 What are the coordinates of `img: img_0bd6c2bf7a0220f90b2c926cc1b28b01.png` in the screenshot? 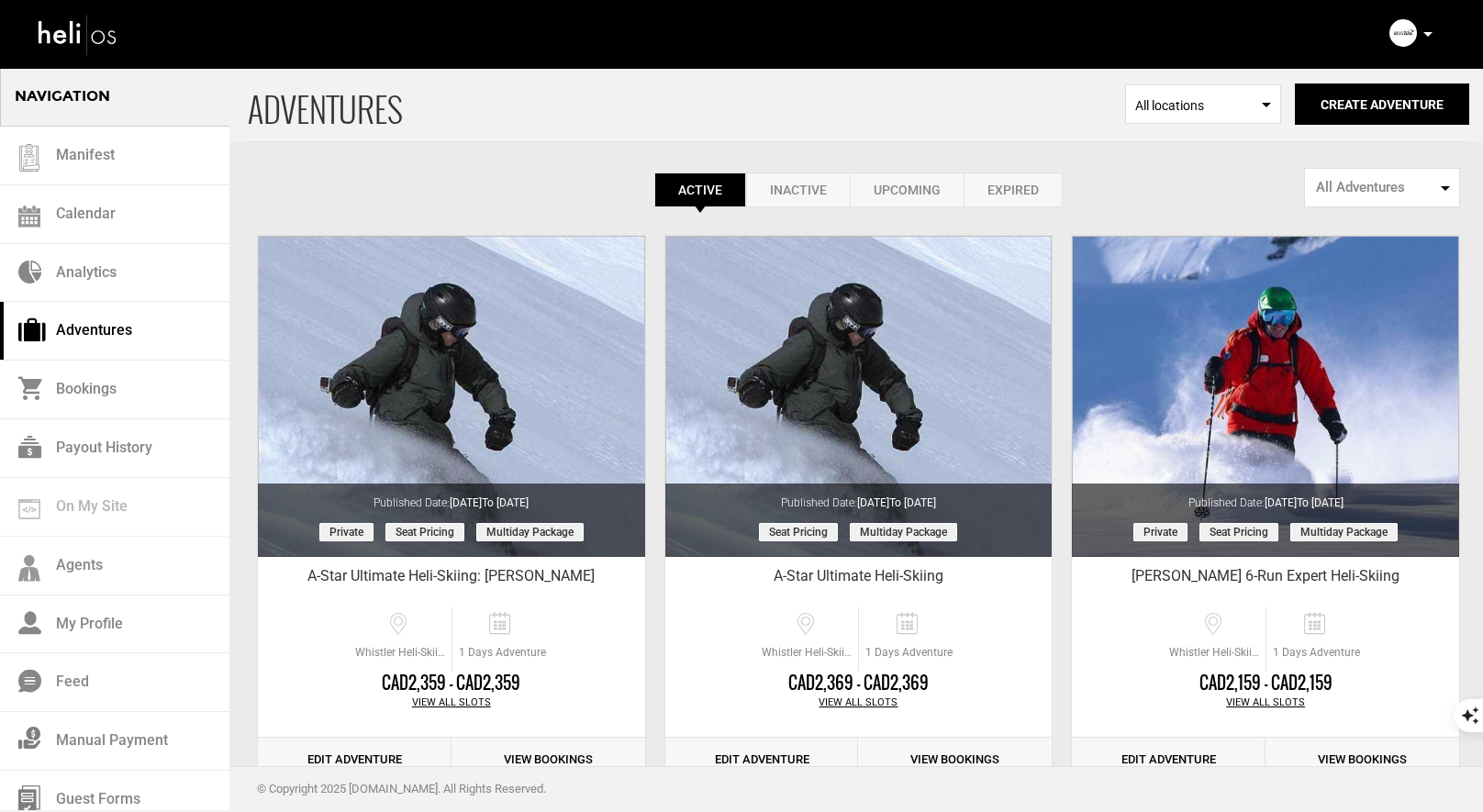 It's located at (1404, 33).